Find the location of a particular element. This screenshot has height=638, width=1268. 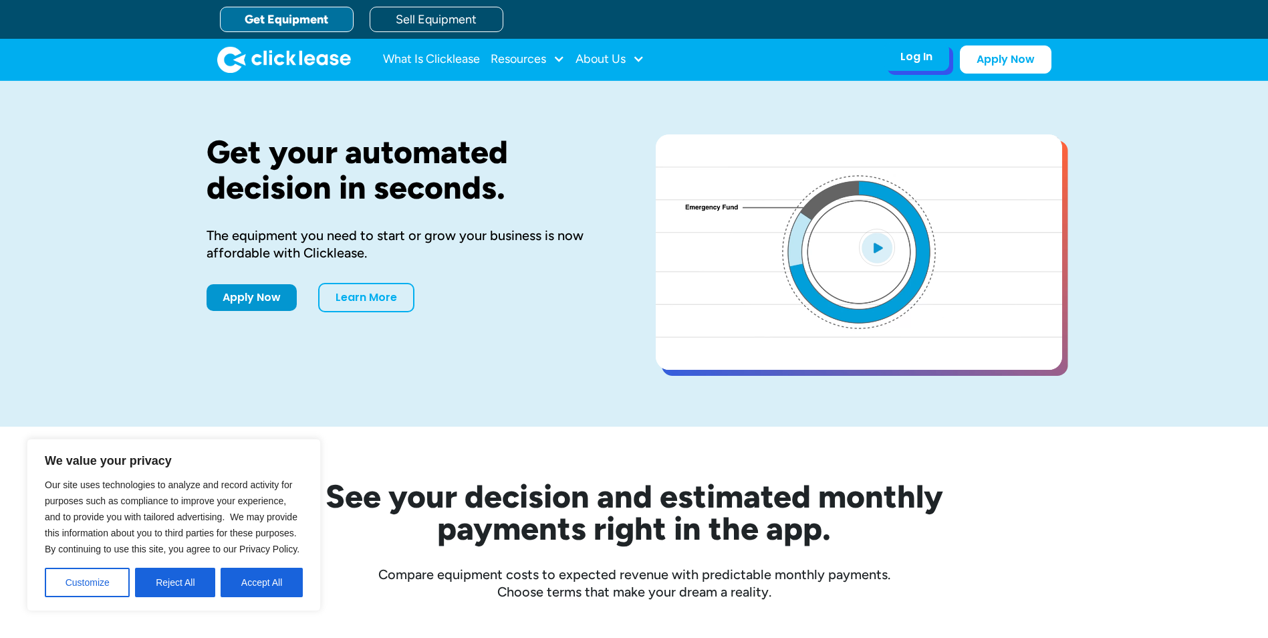

a: open lightbox is located at coordinates (859, 252).